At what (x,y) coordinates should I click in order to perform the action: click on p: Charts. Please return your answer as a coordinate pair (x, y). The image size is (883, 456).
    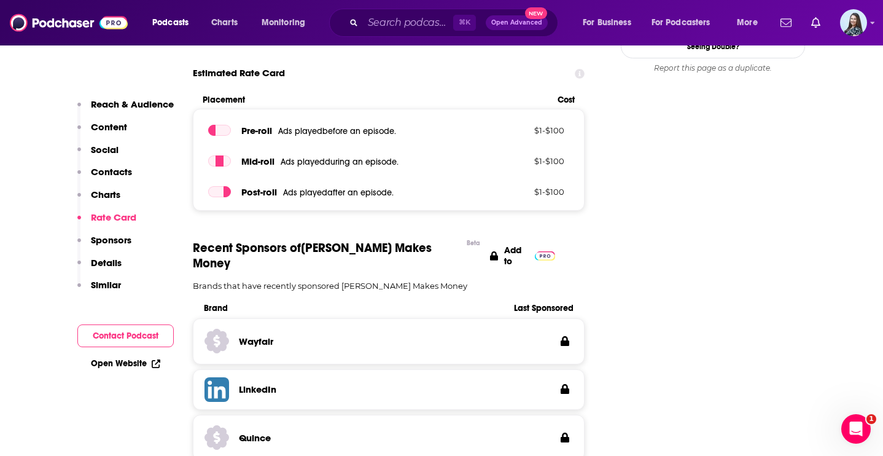
    Looking at the image, I should click on (106, 194).